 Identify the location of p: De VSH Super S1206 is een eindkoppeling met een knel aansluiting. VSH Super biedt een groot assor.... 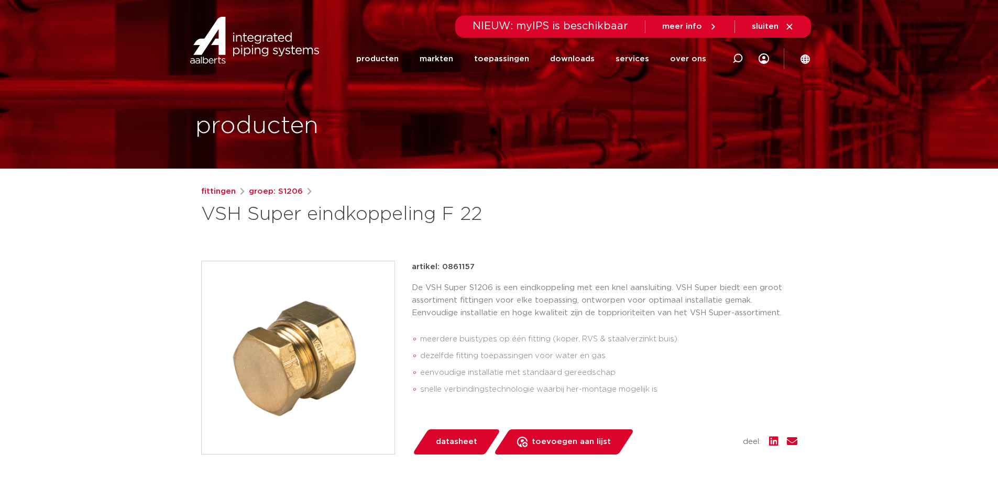
(605, 301).